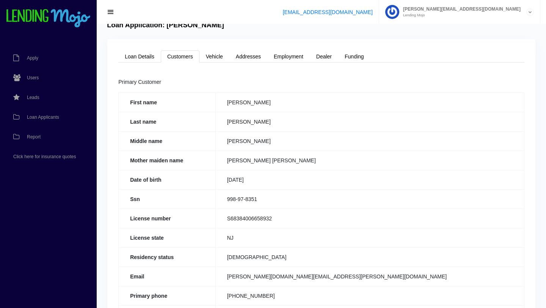  Describe the element at coordinates (167, 257) in the screenshot. I see `th: Residency status` at that location.